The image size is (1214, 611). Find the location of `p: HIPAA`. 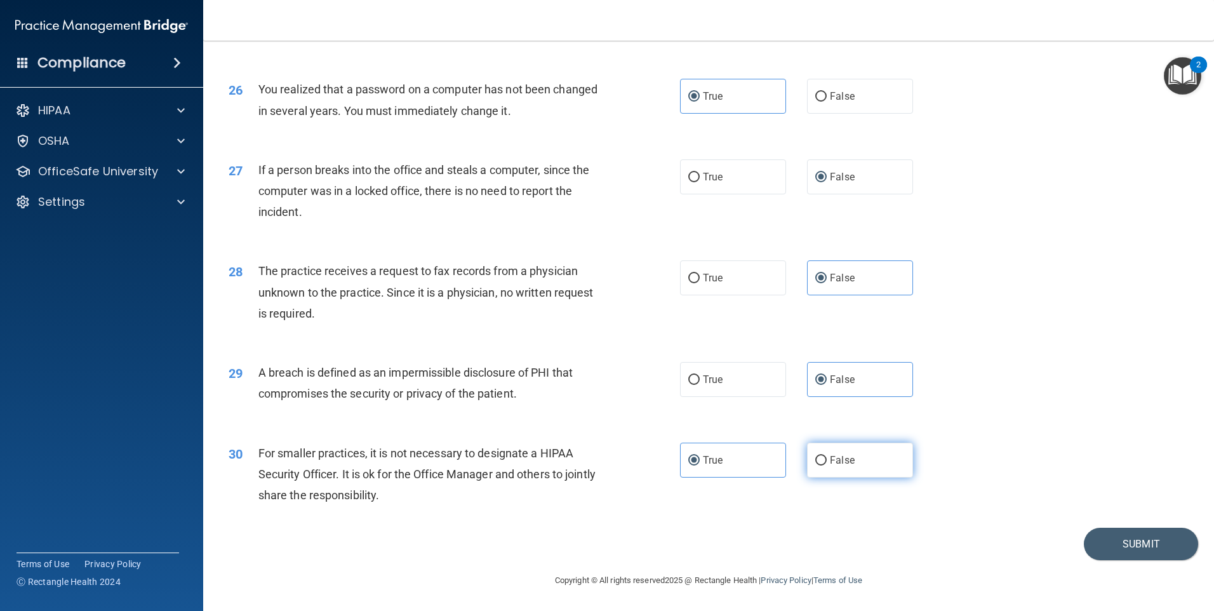

p: HIPAA is located at coordinates (54, 110).